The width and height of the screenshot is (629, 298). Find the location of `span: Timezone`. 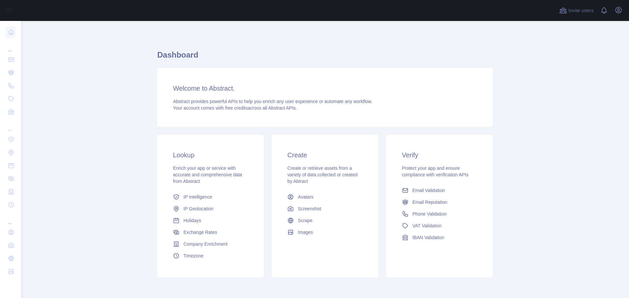

span: Timezone is located at coordinates (193, 256).